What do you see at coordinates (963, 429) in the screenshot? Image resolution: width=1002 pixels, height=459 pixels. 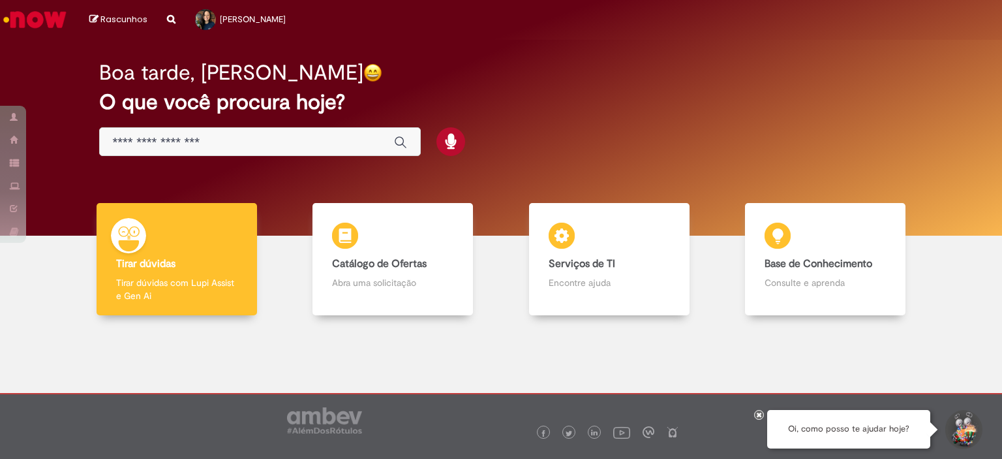 I see `button: Iniciar Conversa de Suporte` at bounding box center [963, 429].